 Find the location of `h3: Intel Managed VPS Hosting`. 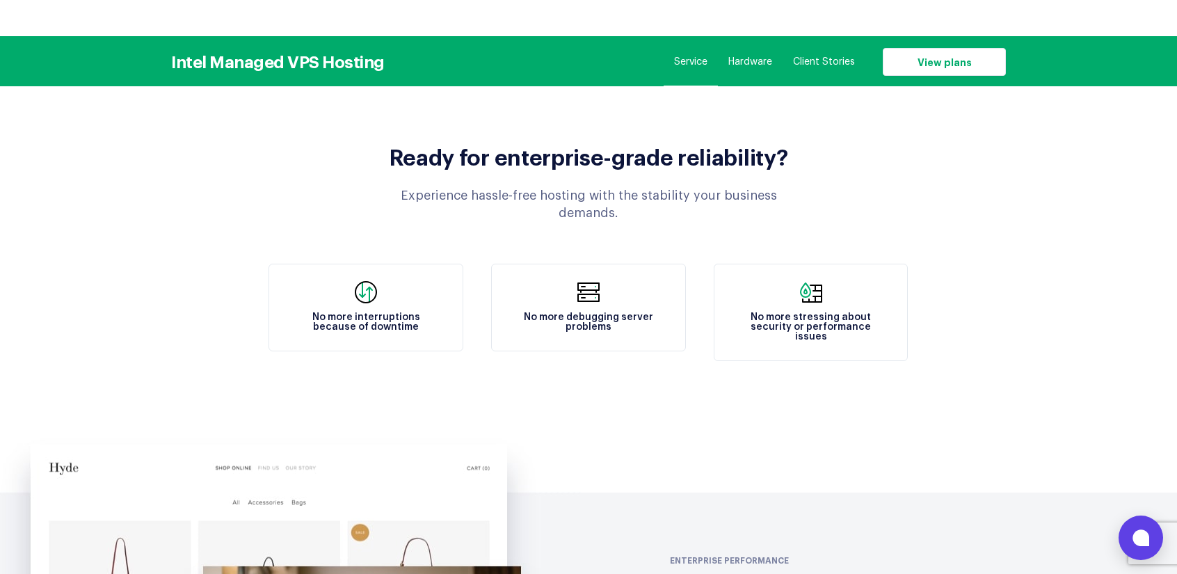

h3: Intel Managed VPS Hosting is located at coordinates (277, 60).